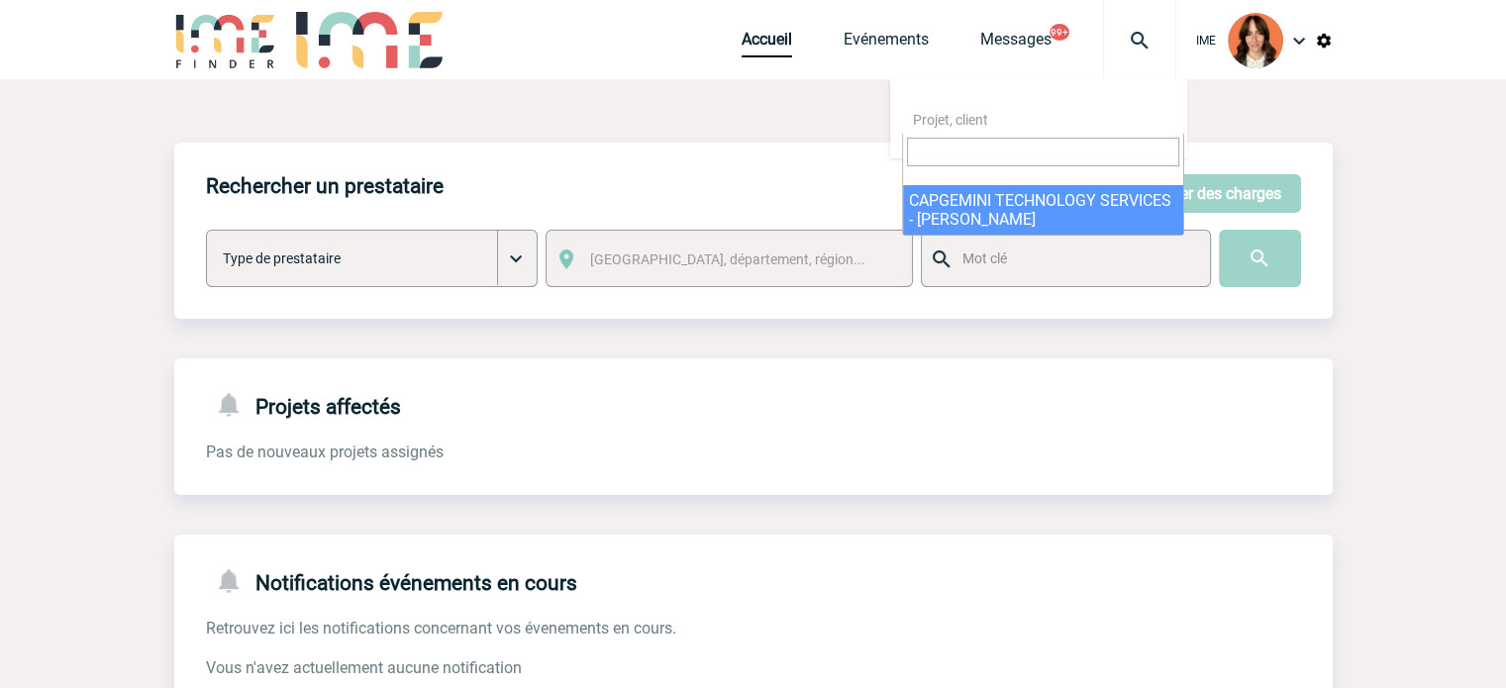 The width and height of the screenshot is (1506, 688). Describe the element at coordinates (303, 404) in the screenshot. I see `h4: Projets affectés` at that location.